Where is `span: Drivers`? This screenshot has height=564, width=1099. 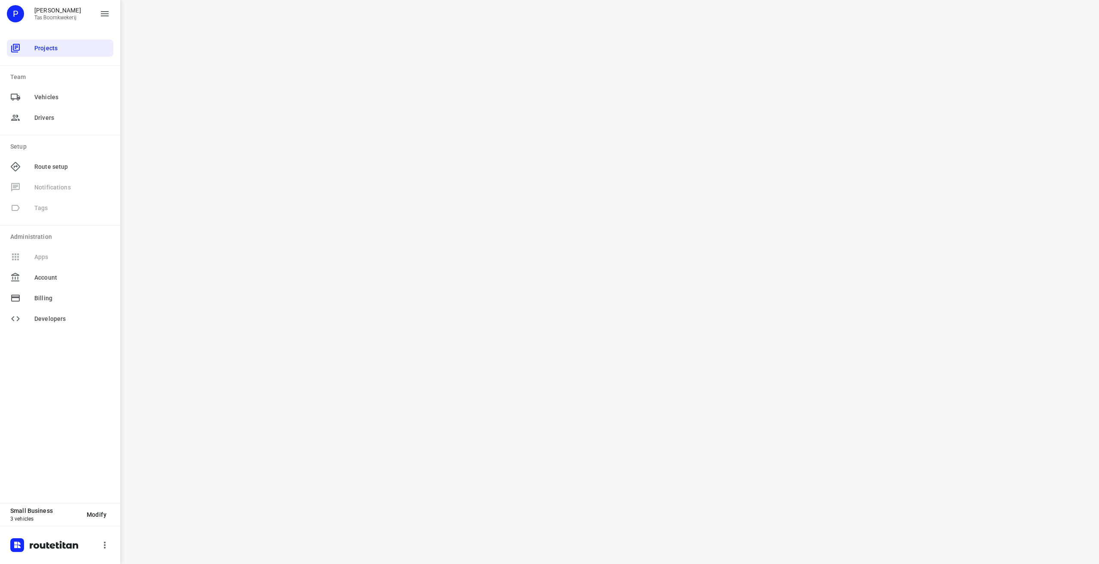 span: Drivers is located at coordinates (72, 118).